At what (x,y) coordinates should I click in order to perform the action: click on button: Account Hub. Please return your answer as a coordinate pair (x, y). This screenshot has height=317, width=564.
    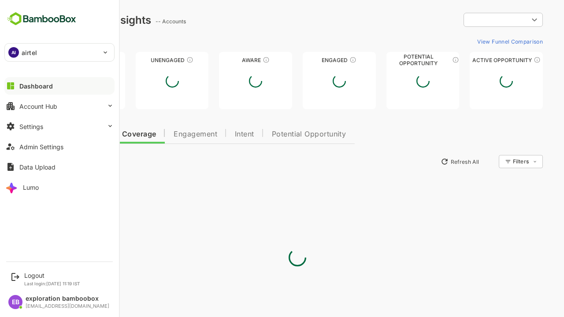
    Looking at the image, I should click on (59, 106).